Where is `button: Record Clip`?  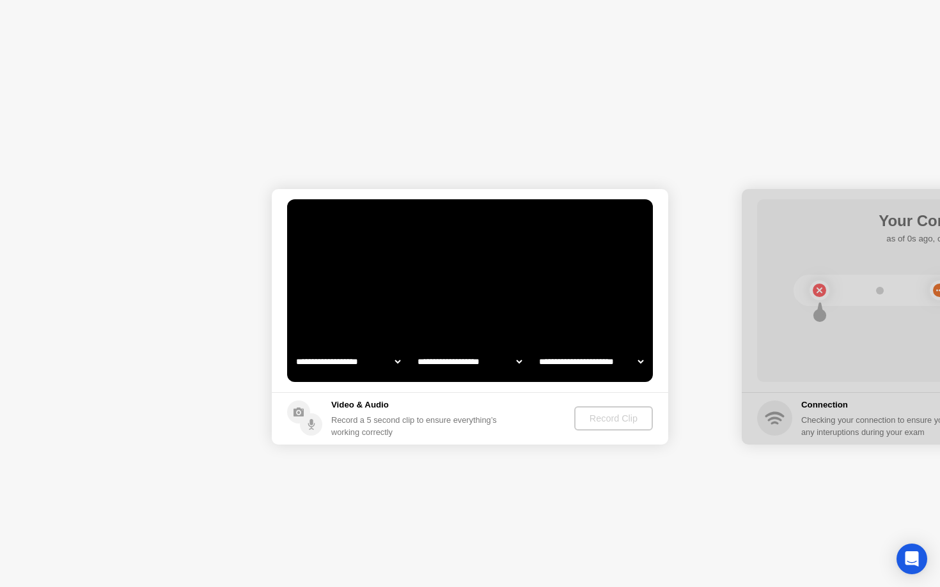 button: Record Clip is located at coordinates (613, 419).